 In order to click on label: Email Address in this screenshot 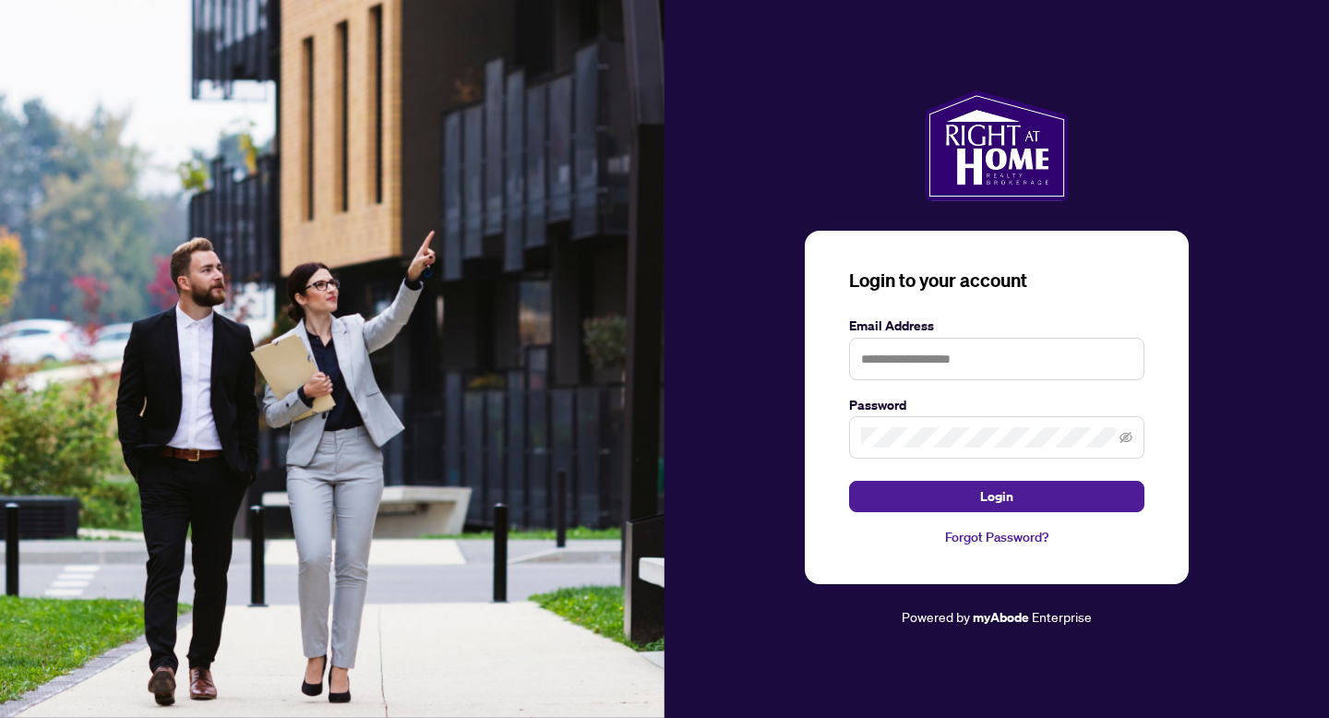, I will do `click(997, 326)`.